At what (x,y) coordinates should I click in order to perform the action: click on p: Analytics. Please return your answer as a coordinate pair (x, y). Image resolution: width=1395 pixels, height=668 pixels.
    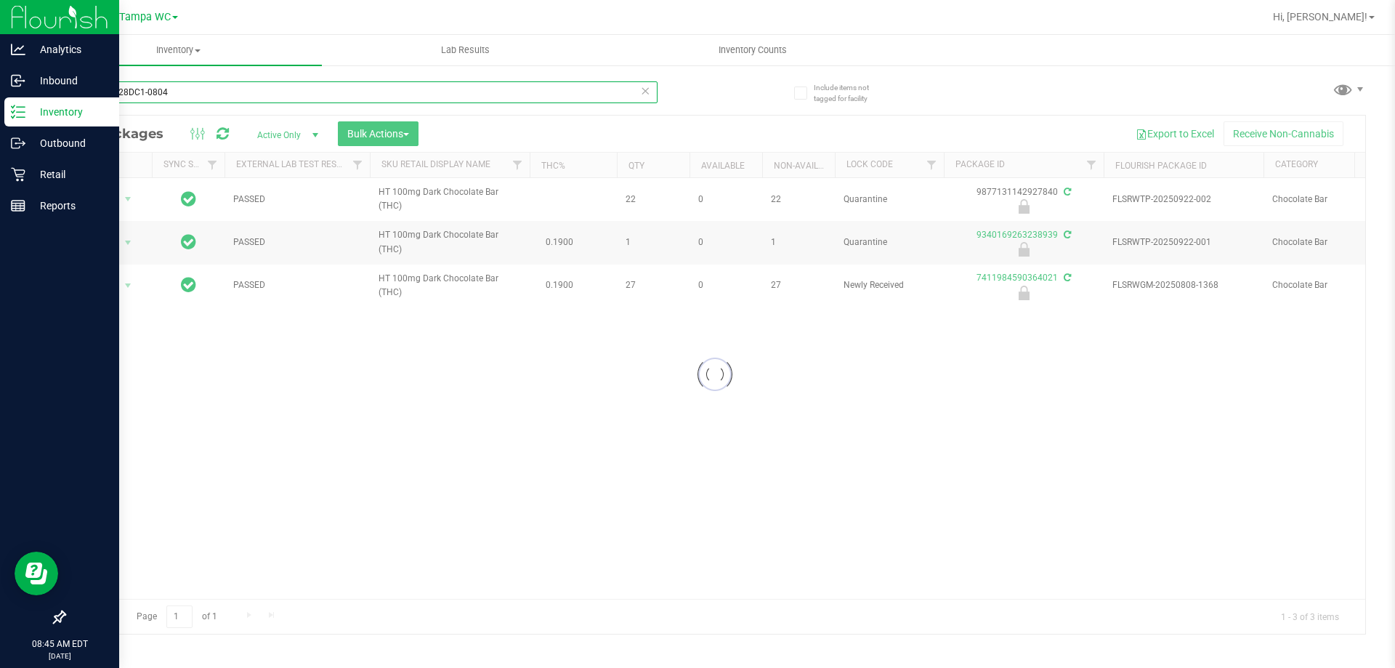
    Looking at the image, I should click on (69, 49).